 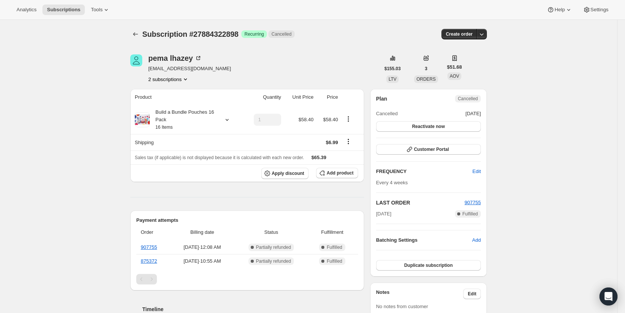 What do you see at coordinates (392, 182) in the screenshot?
I see `span: Every 4 weeks` at bounding box center [392, 182].